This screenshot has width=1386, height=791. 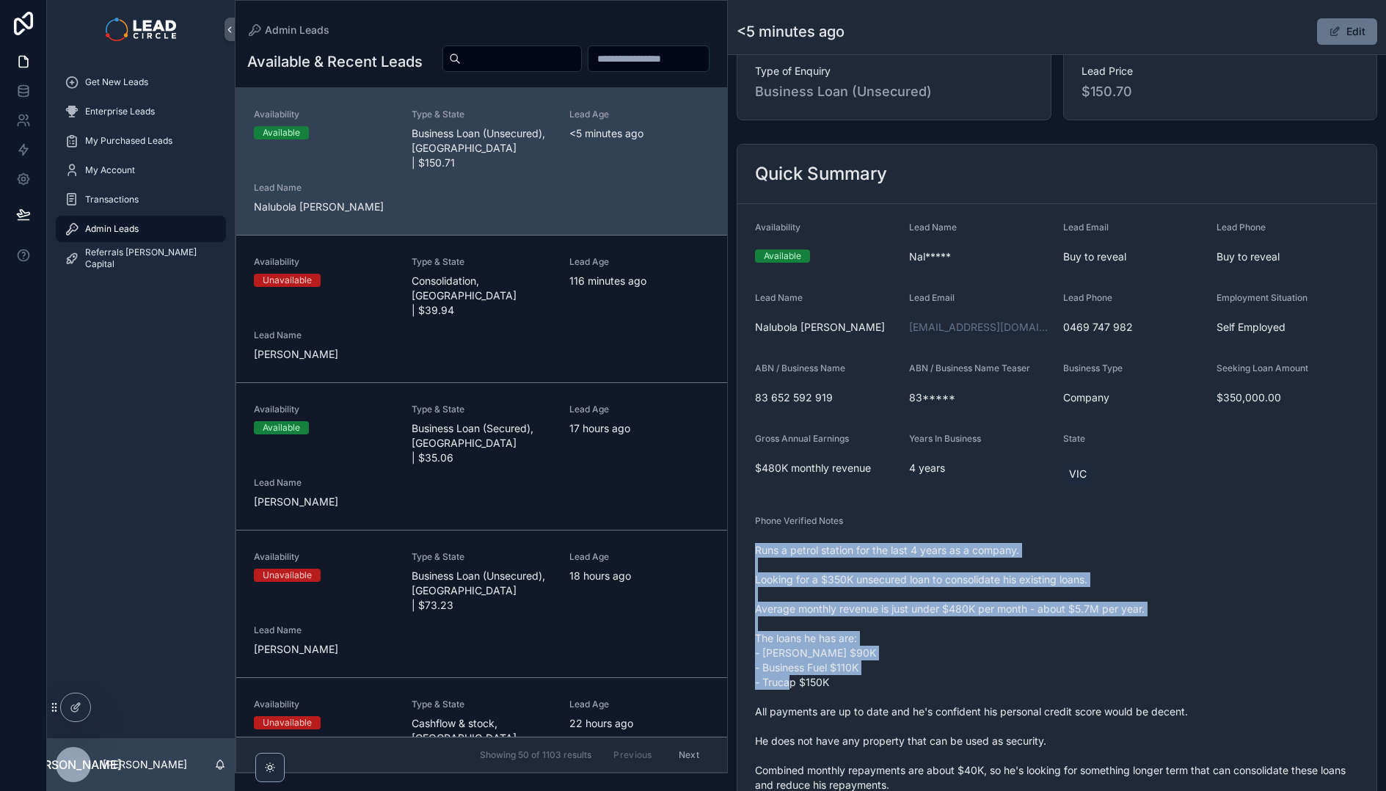 I want to click on span: Employment Situation, so click(x=1262, y=297).